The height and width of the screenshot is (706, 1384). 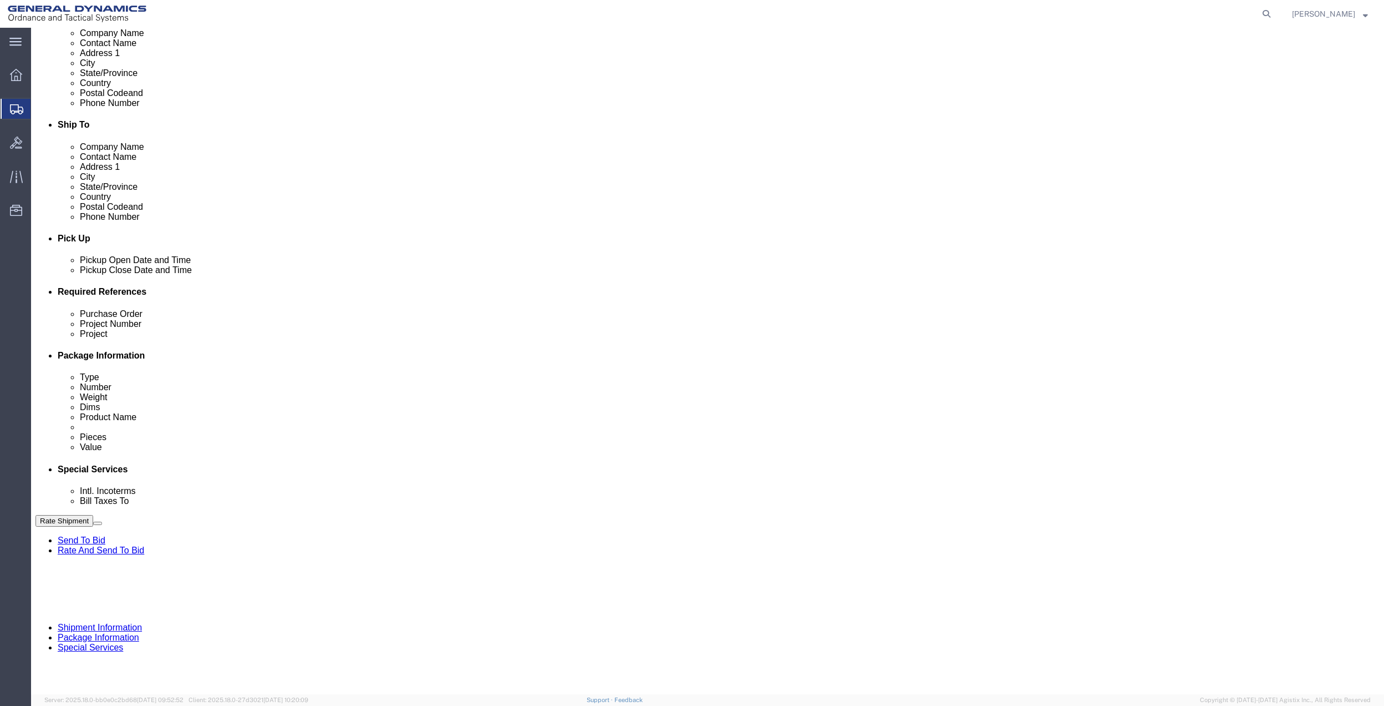 I want to click on span: Nicholas Bohmer, so click(x=1324, y=14).